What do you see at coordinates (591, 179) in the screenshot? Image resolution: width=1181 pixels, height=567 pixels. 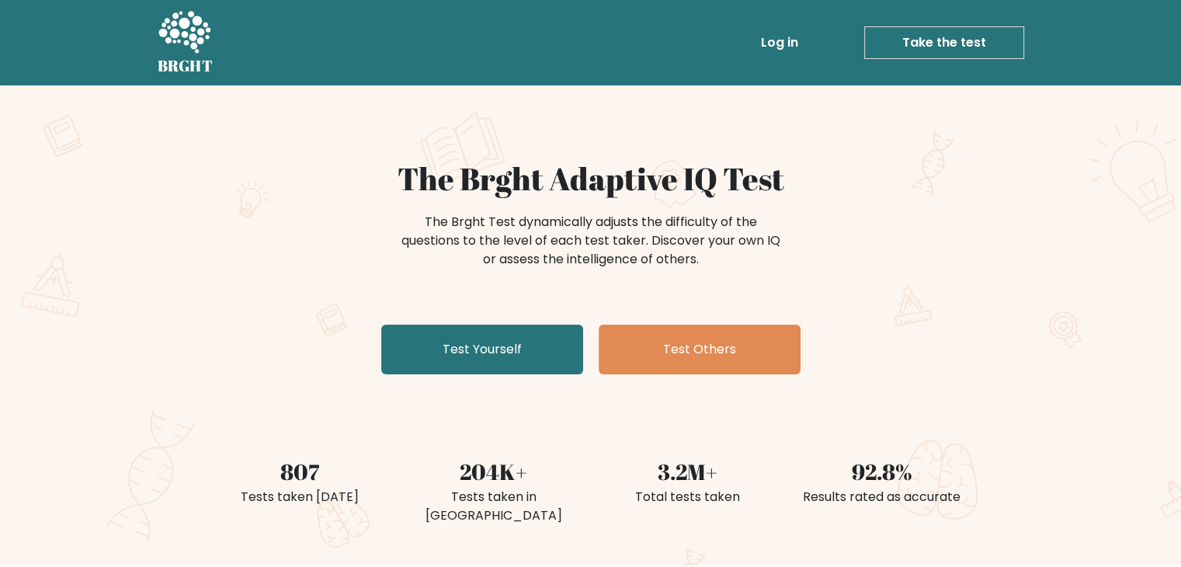 I see `h1: The Brght Adaptive IQ Test` at bounding box center [591, 179].